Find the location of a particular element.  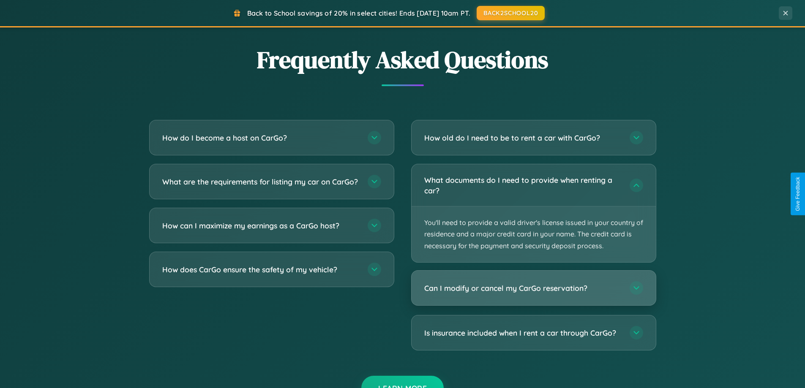

h3: Can I modify or cancel my CarGo reservation? is located at coordinates (523, 288).